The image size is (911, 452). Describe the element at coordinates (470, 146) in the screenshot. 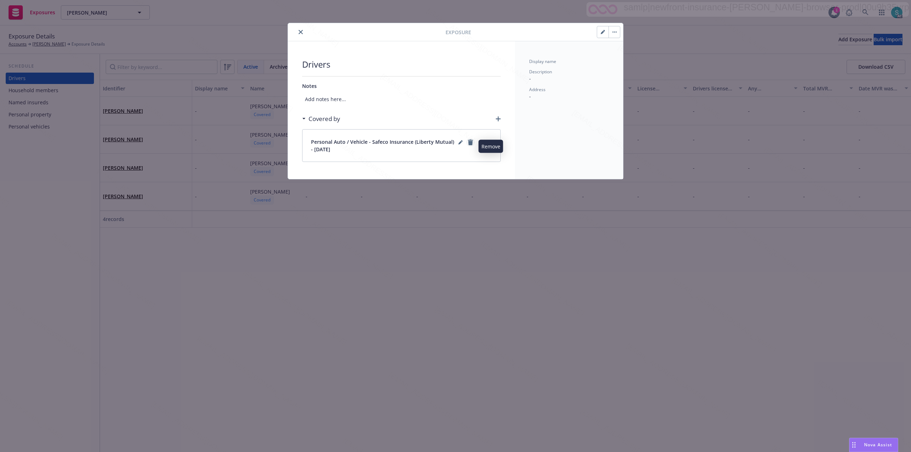

I see `span: remove` at that location.